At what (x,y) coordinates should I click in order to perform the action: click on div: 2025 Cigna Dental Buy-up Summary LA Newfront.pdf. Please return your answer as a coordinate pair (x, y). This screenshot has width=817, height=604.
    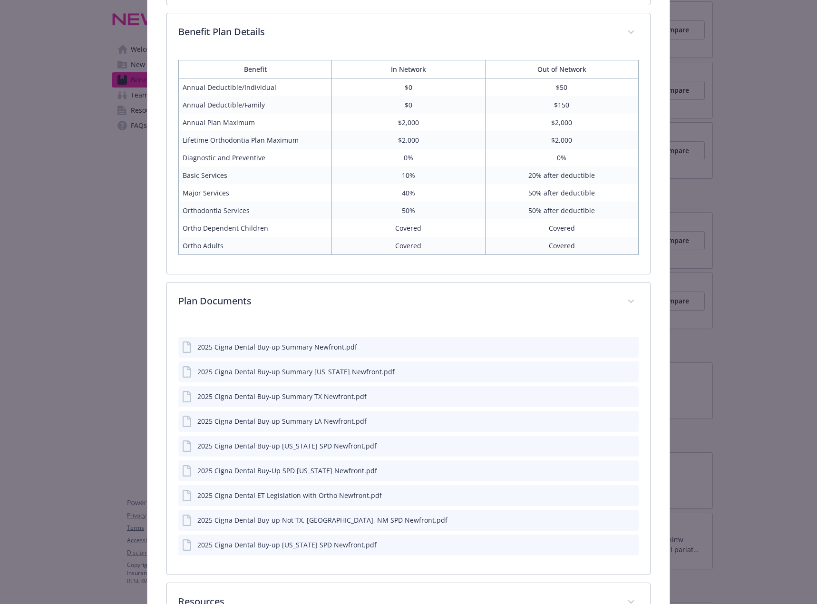
    Looking at the image, I should click on (282, 421).